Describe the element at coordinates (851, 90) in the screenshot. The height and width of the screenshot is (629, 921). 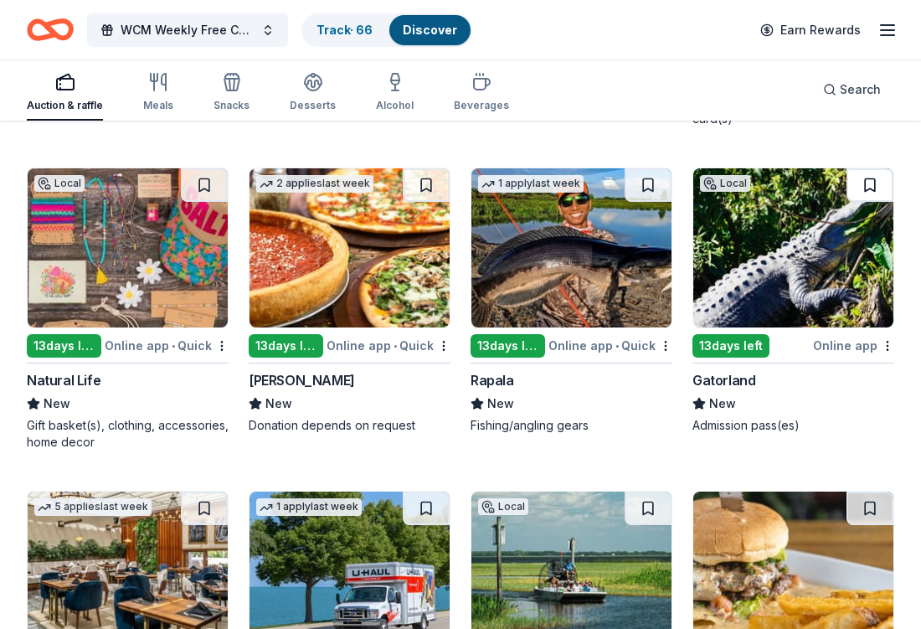
I see `button: Search` at that location.